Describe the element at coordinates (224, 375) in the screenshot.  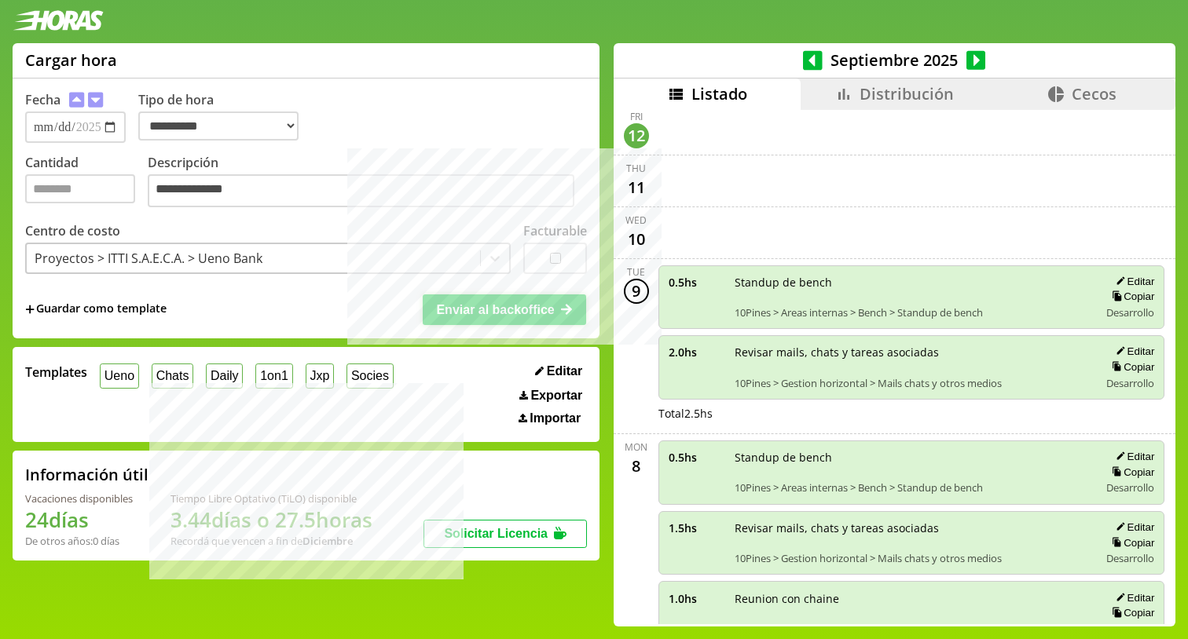
I see `button: Daily` at that location.